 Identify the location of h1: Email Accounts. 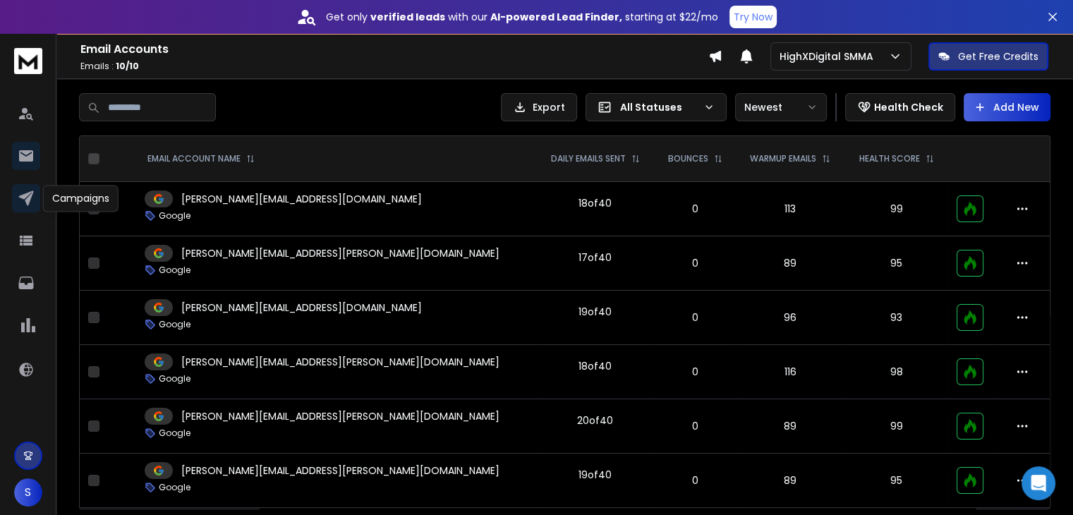
(394, 49).